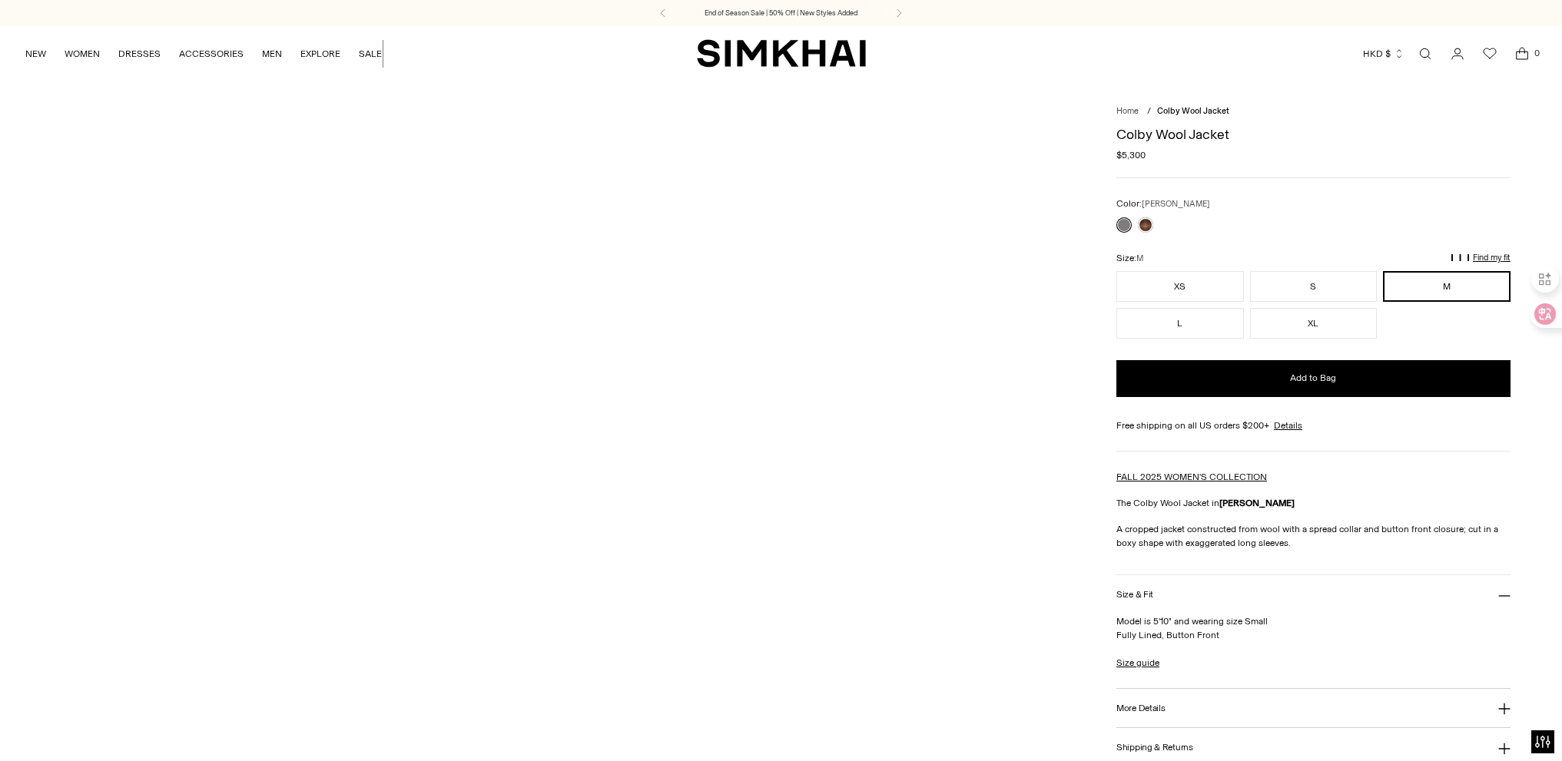  I want to click on a: DRESSES, so click(139, 54).